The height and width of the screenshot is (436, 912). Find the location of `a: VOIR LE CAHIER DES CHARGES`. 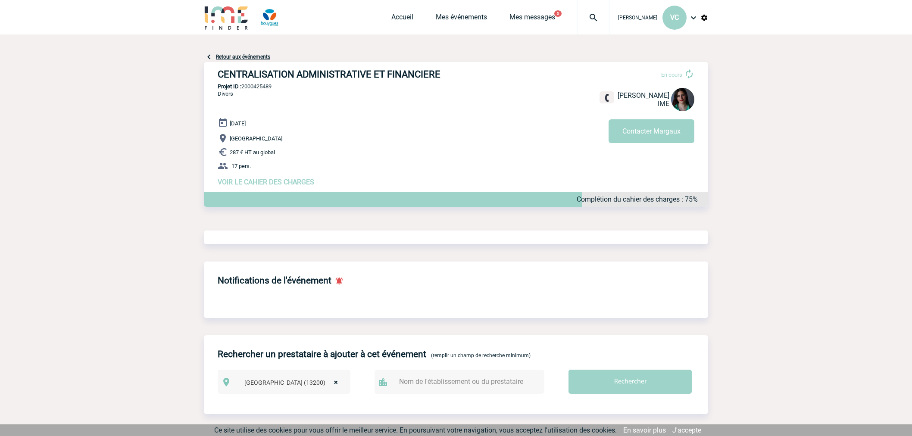

a: VOIR LE CAHIER DES CHARGES is located at coordinates (266, 182).